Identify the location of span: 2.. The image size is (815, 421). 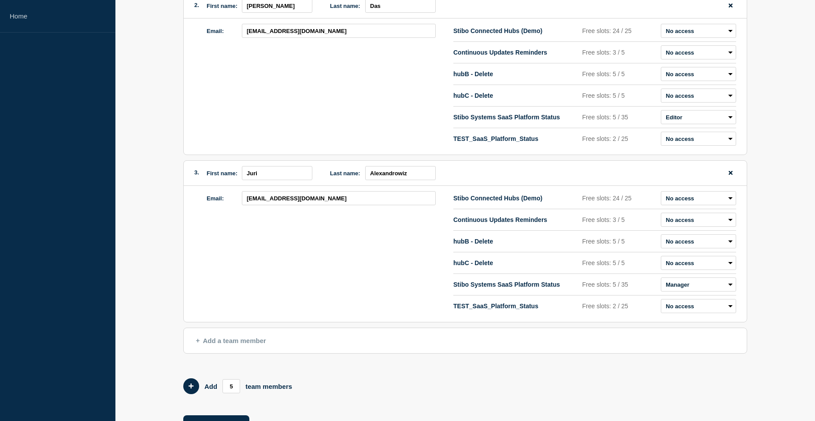
(197, 5).